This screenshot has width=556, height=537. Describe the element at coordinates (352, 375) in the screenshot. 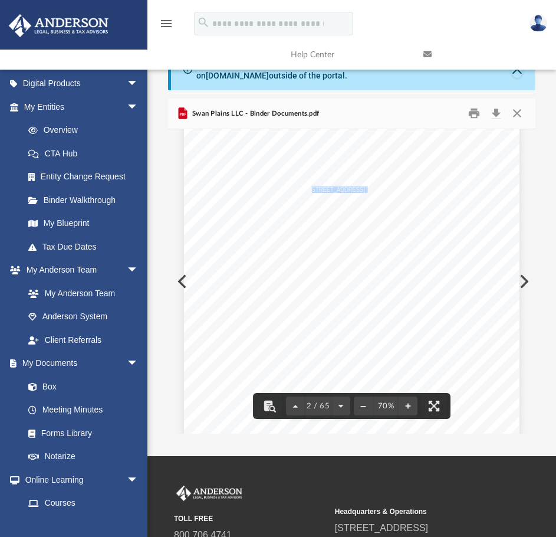

I see `span: No tax return is due for this entity.` at that location.